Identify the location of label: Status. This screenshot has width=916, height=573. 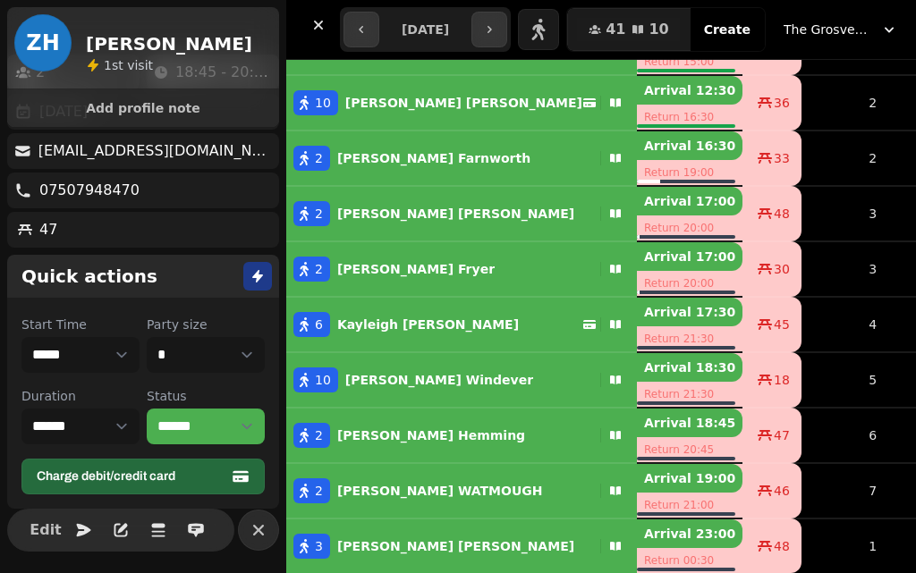
(206, 396).